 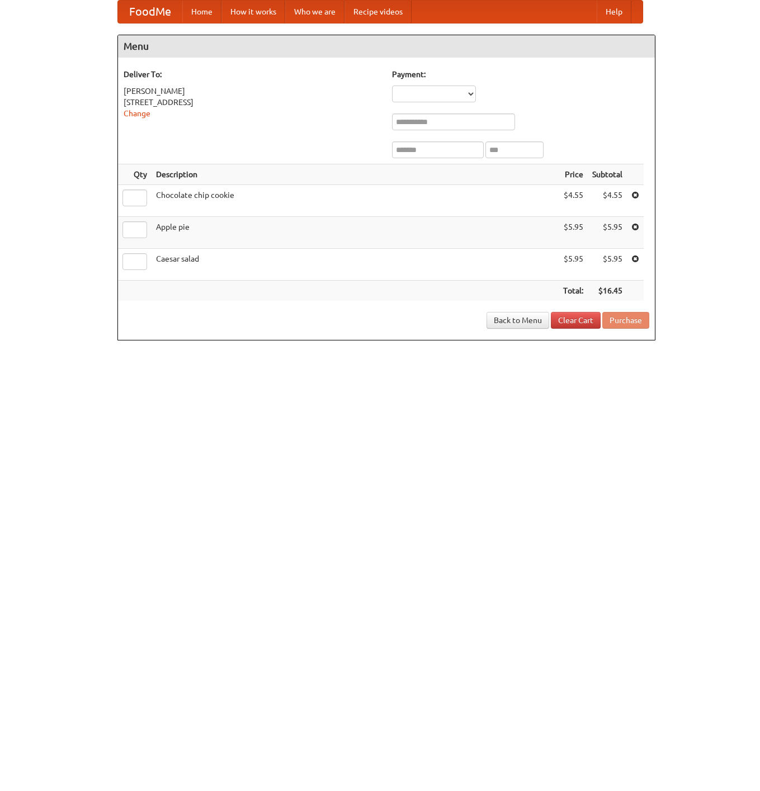 I want to click on th: $16.45, so click(x=607, y=291).